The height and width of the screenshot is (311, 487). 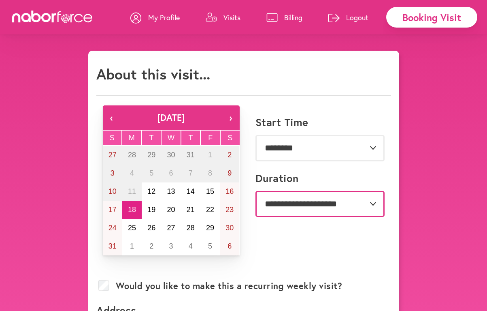 What do you see at coordinates (230, 228) in the screenshot?
I see `button: August 30, 2025` at bounding box center [230, 228].